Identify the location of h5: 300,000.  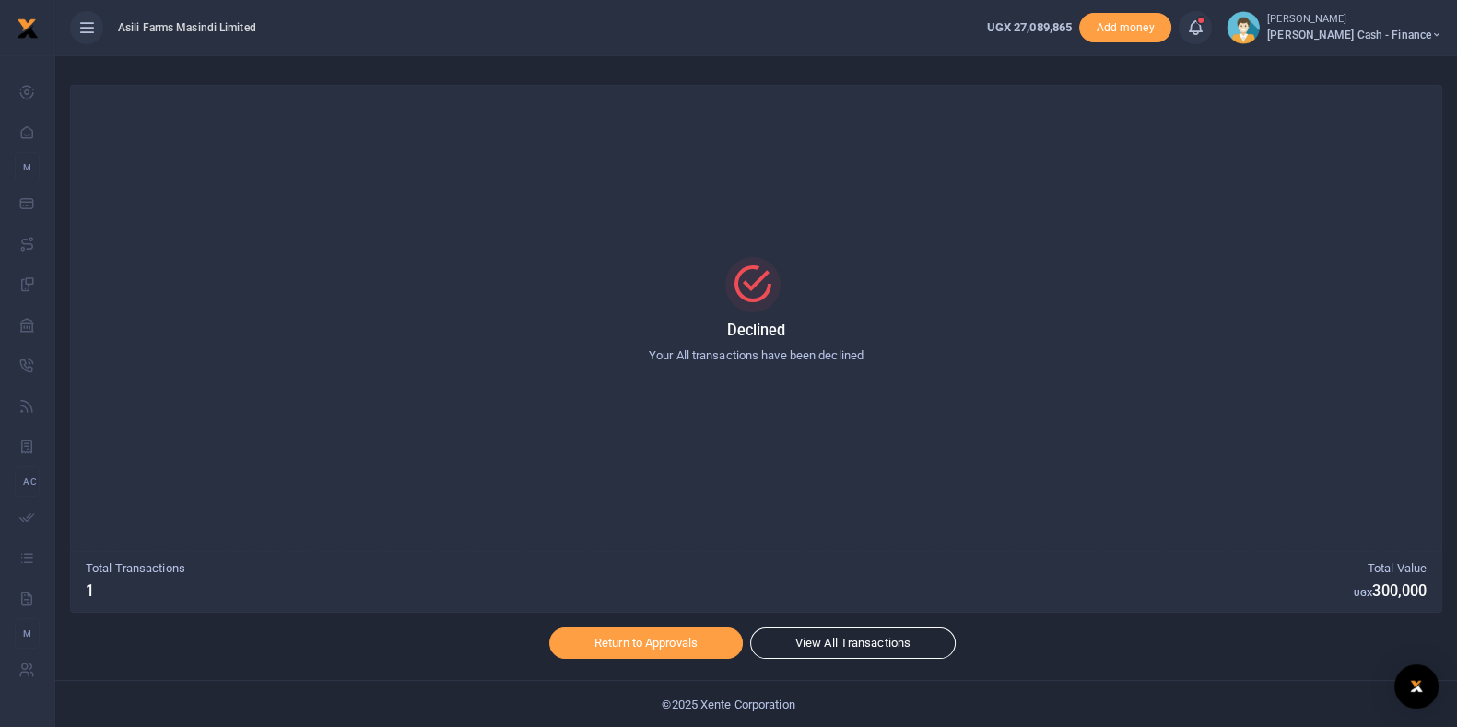
(1390, 592).